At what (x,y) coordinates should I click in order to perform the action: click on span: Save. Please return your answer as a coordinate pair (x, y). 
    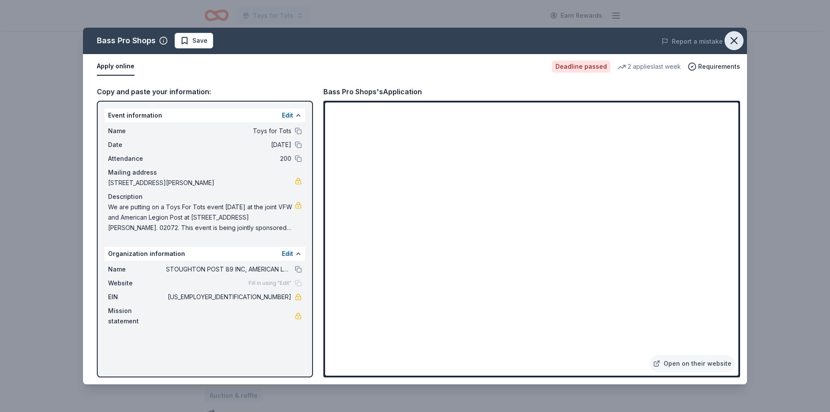
    Looking at the image, I should click on (200, 41).